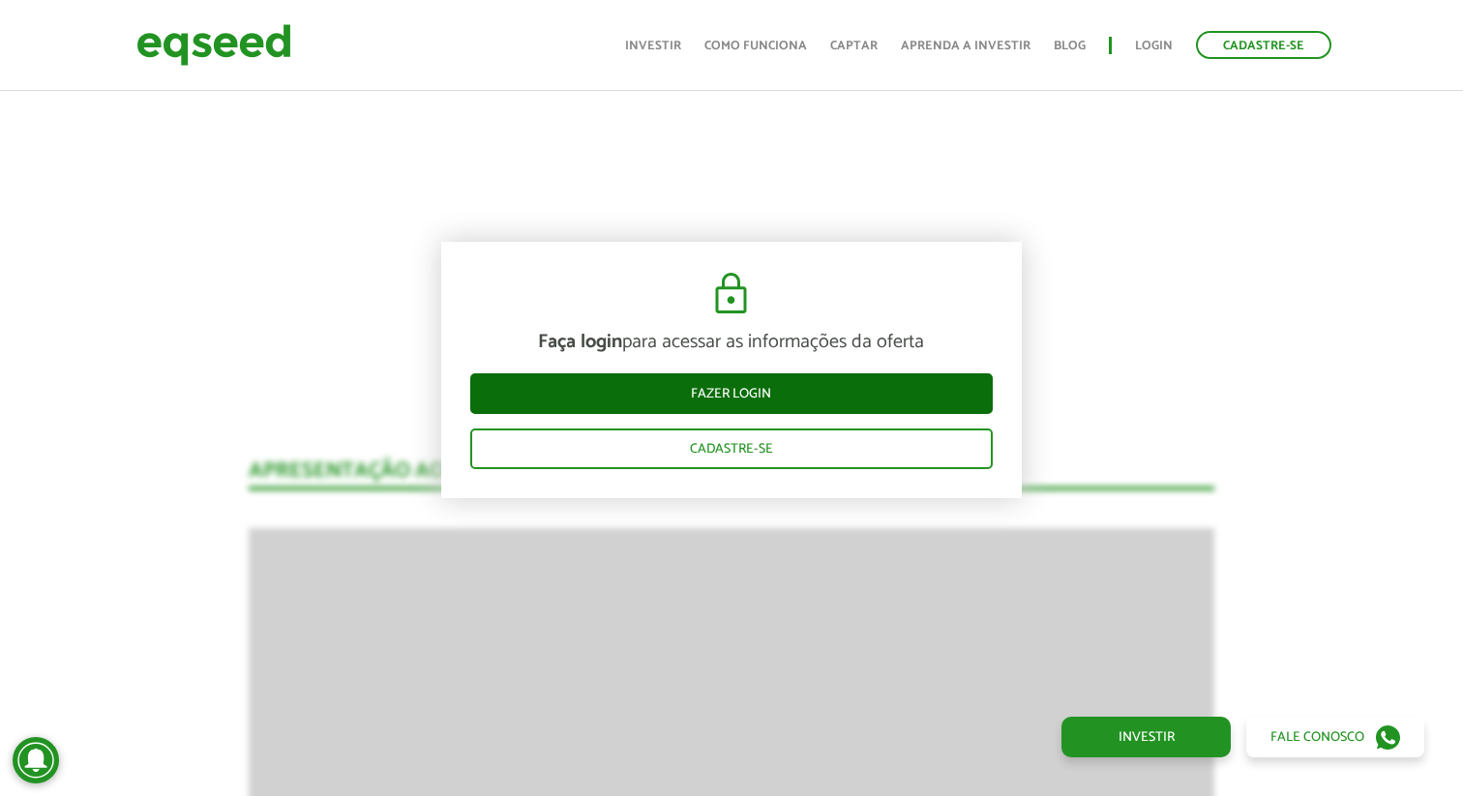 This screenshot has height=796, width=1463. I want to click on img: EqSeed, so click(214, 45).